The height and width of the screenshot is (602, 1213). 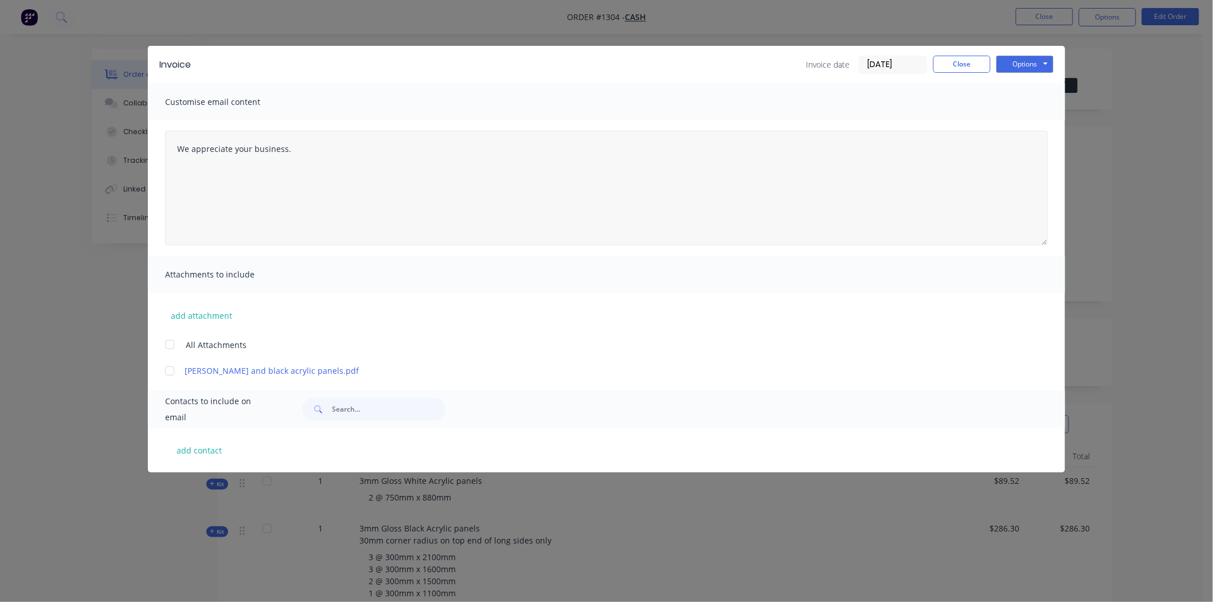 What do you see at coordinates (228, 102) in the screenshot?
I see `span: Customise email content` at bounding box center [228, 102].